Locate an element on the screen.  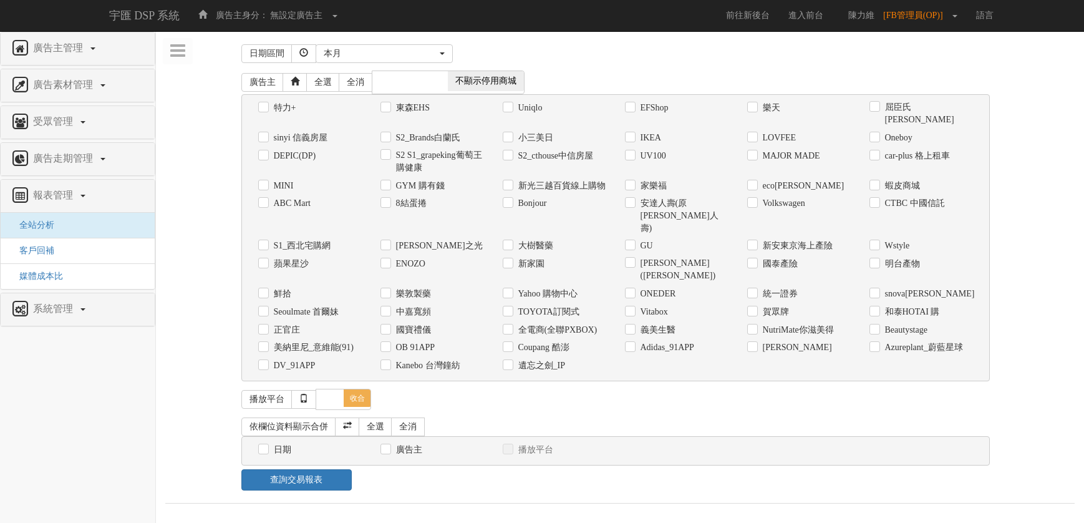
span: 報表管理 is located at coordinates (54, 195).